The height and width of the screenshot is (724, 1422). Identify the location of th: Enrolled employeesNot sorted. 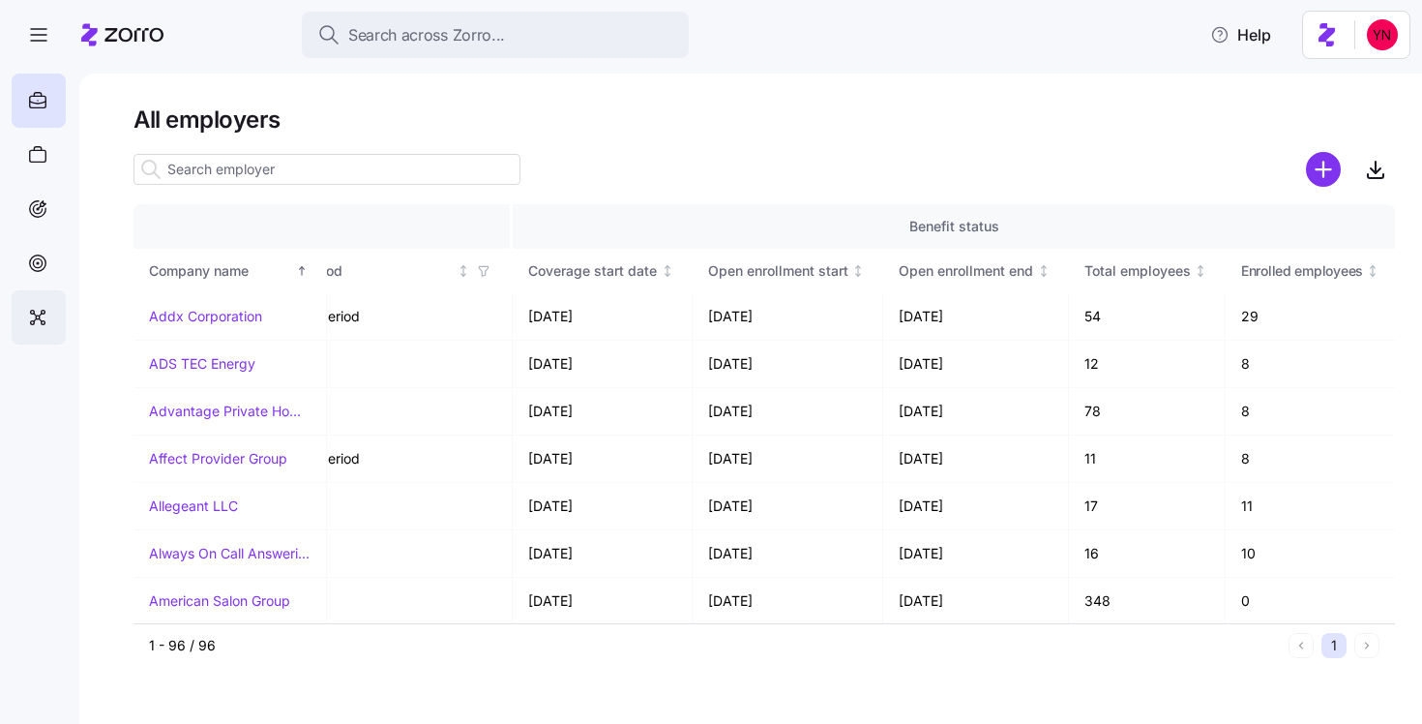
(1310, 271).